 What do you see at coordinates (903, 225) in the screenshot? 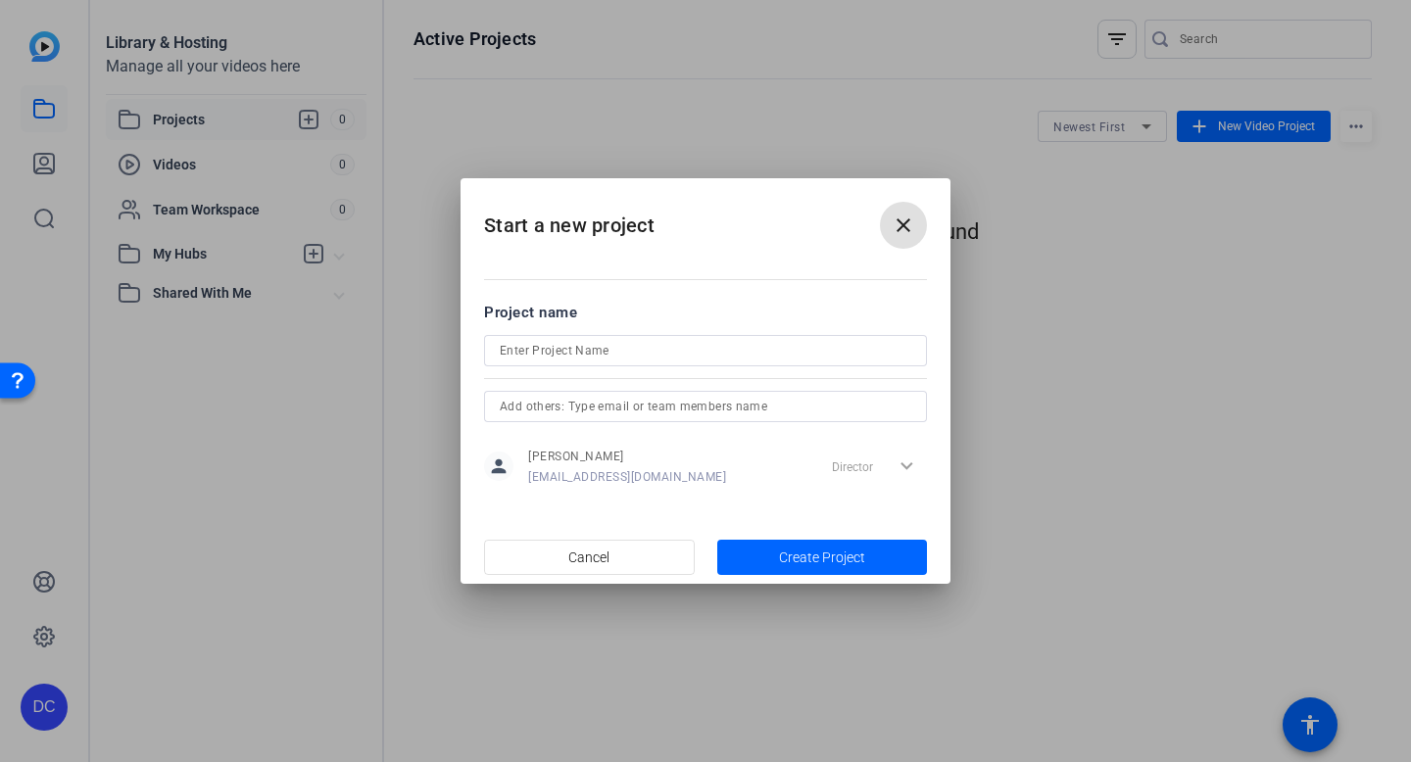
I see `mat-icon: close` at bounding box center [903, 225].